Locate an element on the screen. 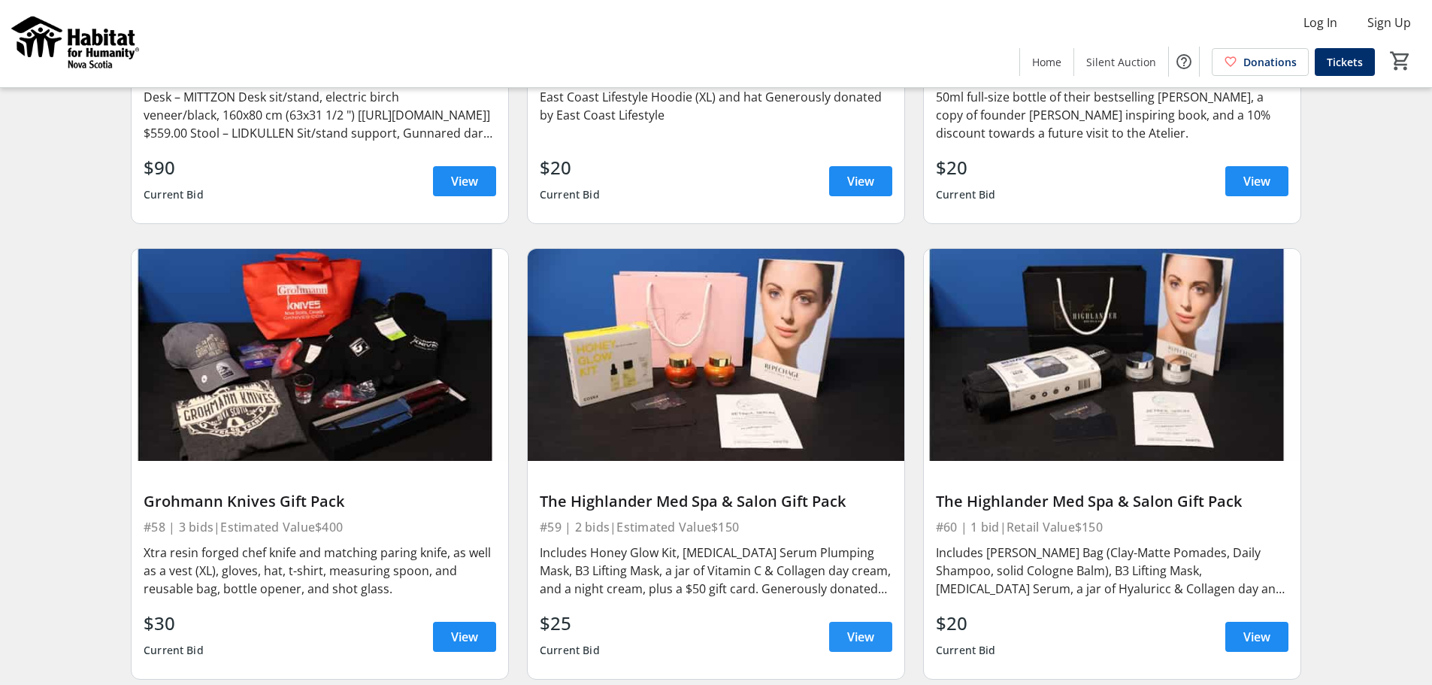 The image size is (1432, 685). div: #58 | 3 bids | Estimated Value $400 is located at coordinates (320, 527).